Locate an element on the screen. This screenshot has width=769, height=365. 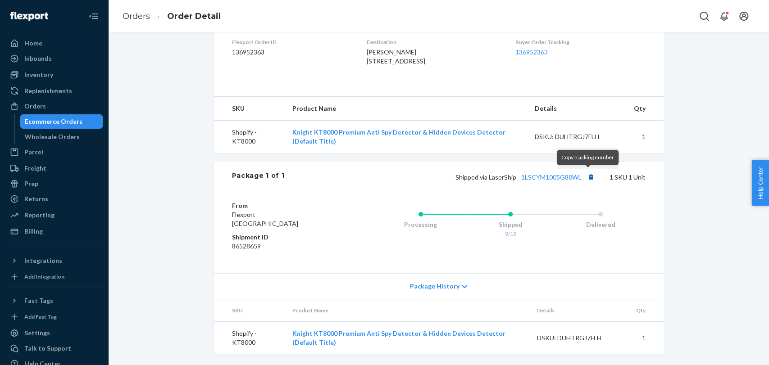
a: Billing is located at coordinates (54, 231).